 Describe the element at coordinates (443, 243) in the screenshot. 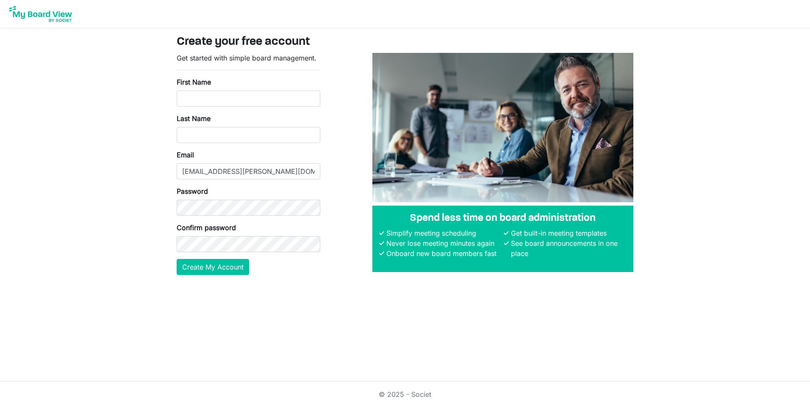

I see `li: Never lose meeting minutes again` at that location.